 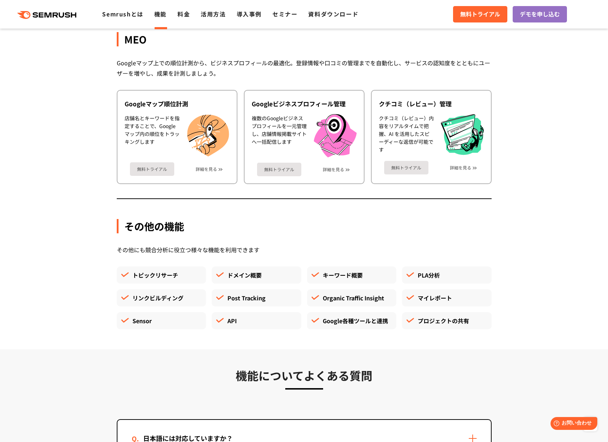 What do you see at coordinates (447, 298) in the screenshot?
I see `div: マイレポート` at bounding box center [447, 298].